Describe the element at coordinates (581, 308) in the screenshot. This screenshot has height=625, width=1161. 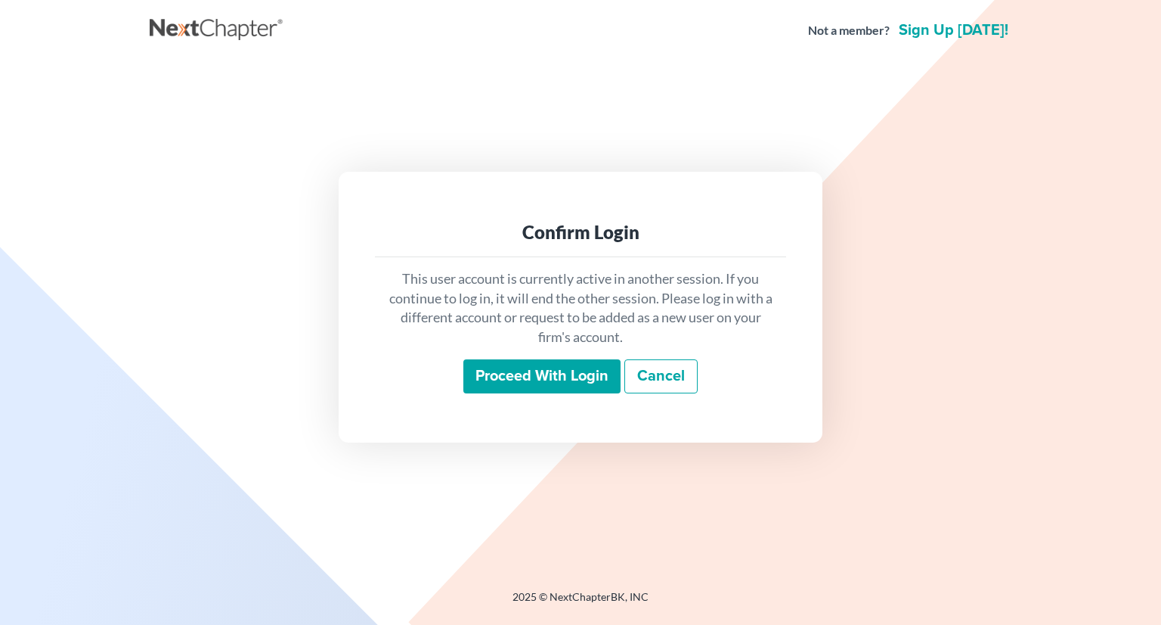
I see `p: This user account is currently active in another session. If you continue to log in, it will end ...` at that location.